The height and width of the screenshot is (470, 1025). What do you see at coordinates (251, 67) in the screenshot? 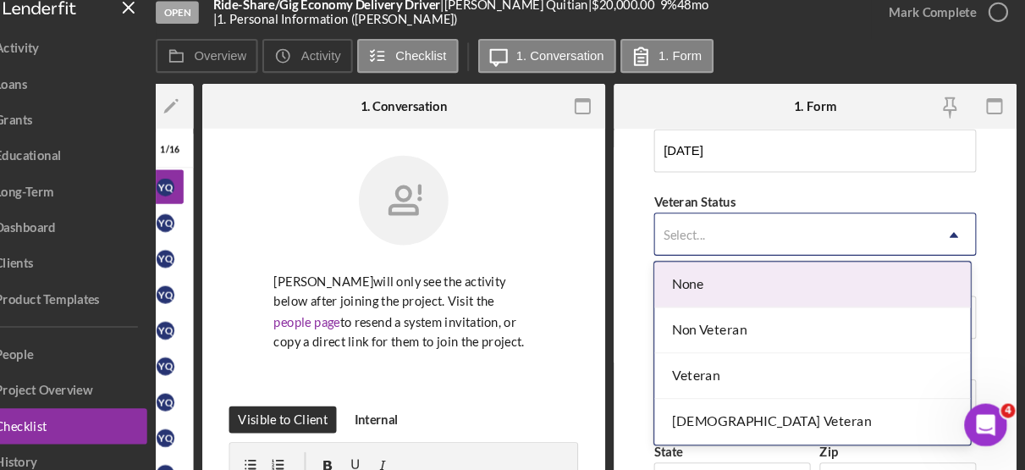
I see `button: Overview` at bounding box center [251, 67].